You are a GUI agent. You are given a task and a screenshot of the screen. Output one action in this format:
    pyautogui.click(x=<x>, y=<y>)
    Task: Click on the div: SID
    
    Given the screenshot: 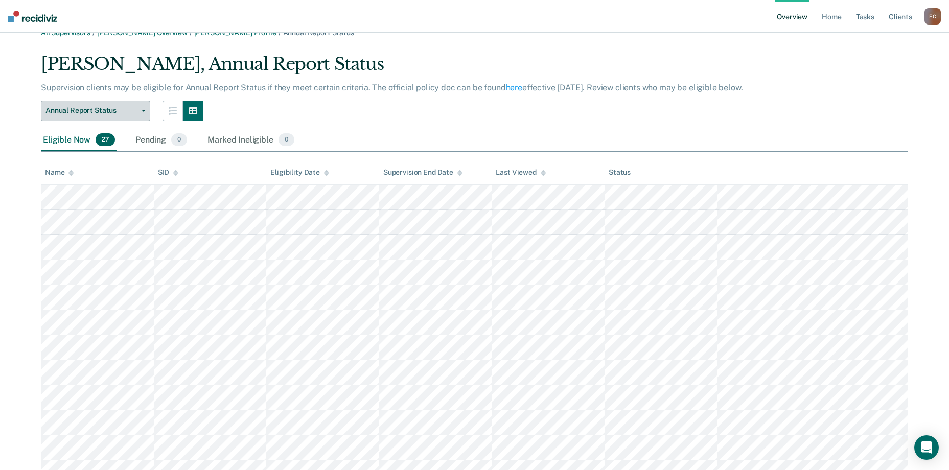 What is the action you would take?
    pyautogui.click(x=168, y=172)
    